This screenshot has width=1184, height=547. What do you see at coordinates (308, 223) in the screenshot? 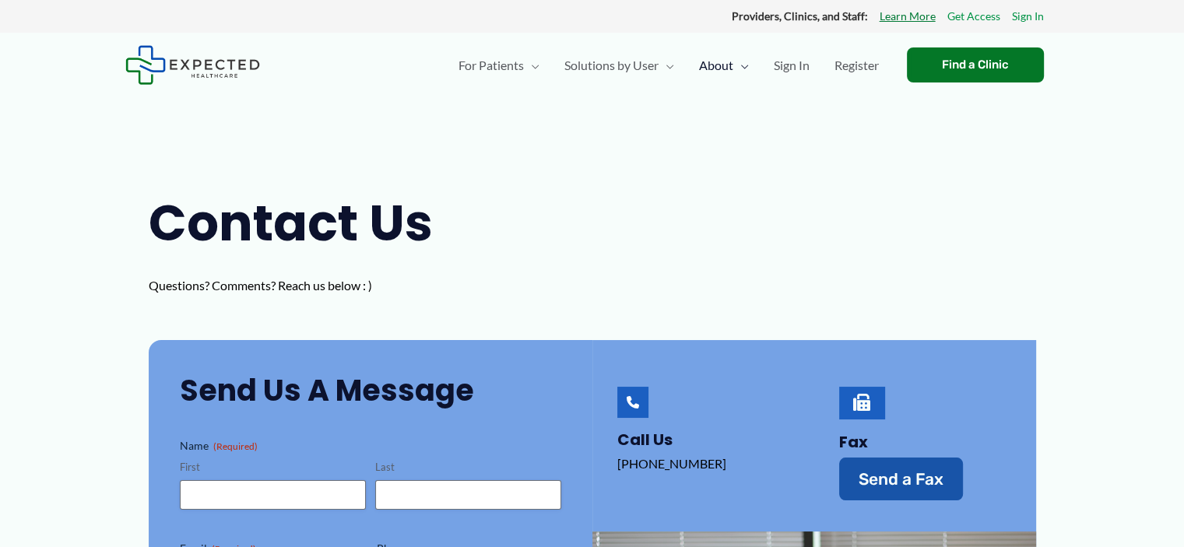
I see `h1: Contact Us` at bounding box center [308, 223].